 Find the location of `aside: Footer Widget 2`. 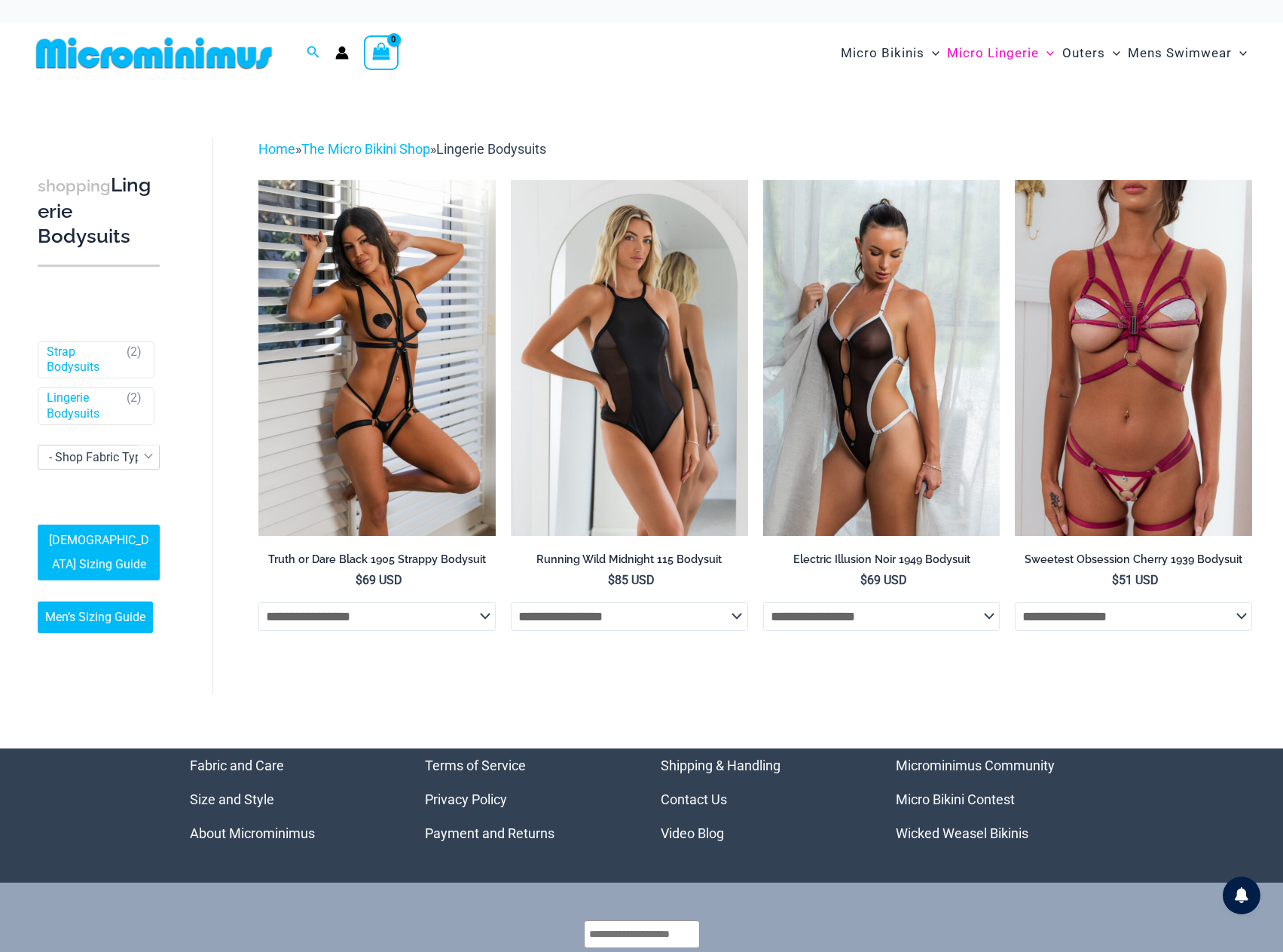

aside: Footer Widget 2 is located at coordinates (524, 799).